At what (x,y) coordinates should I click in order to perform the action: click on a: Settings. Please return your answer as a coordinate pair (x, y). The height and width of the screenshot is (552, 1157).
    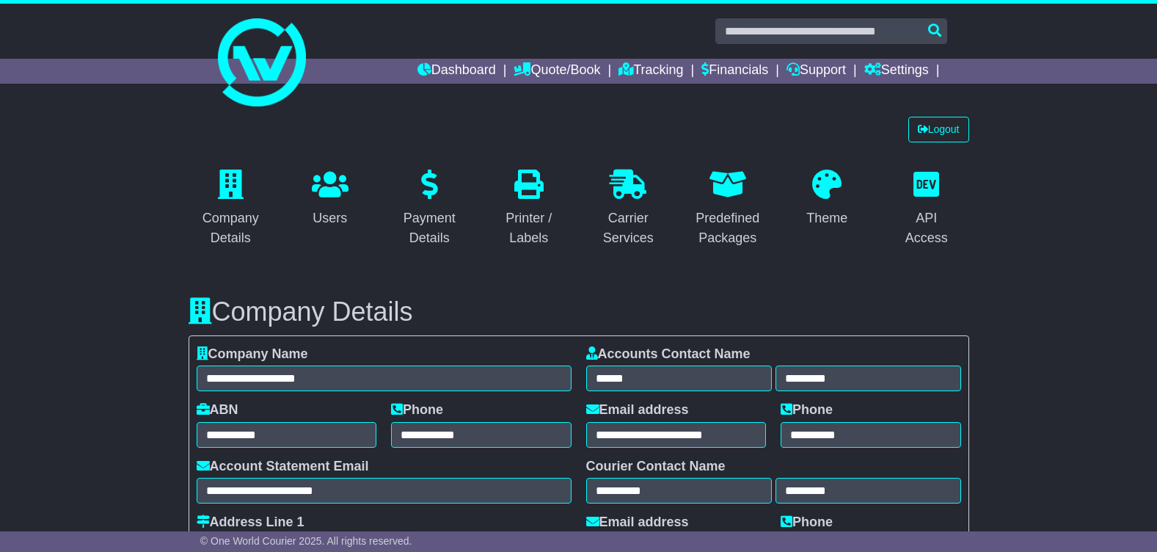
    Looking at the image, I should click on (897, 71).